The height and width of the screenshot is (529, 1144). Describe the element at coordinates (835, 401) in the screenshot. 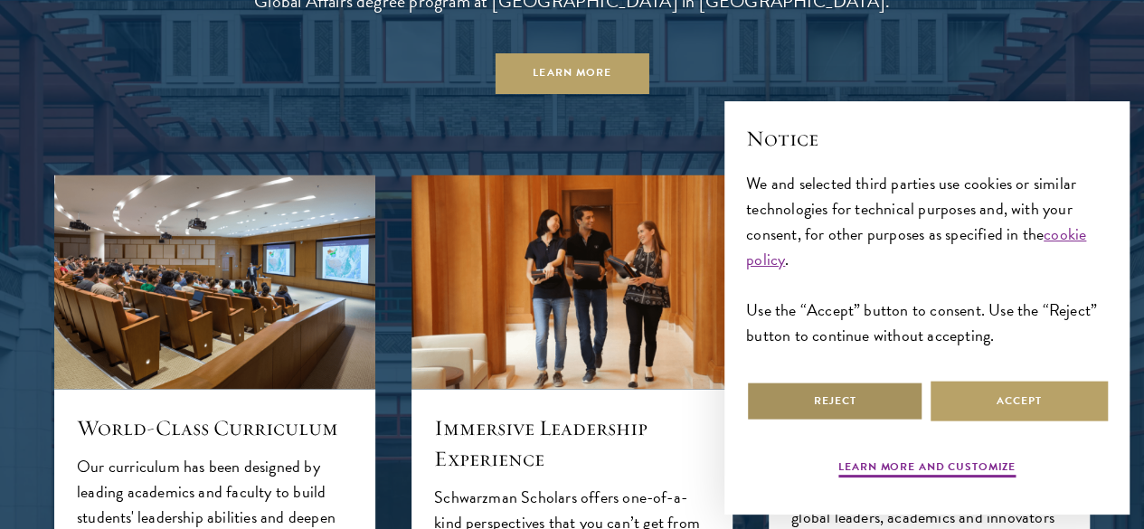

I see `button: Reject` at that location.